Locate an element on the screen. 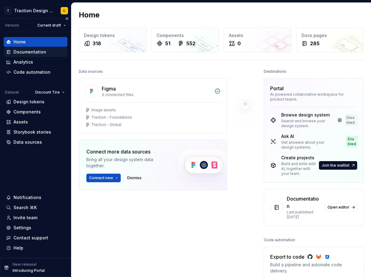 This screenshot has width=371, height=277. div: Analytics is located at coordinates (23, 62).